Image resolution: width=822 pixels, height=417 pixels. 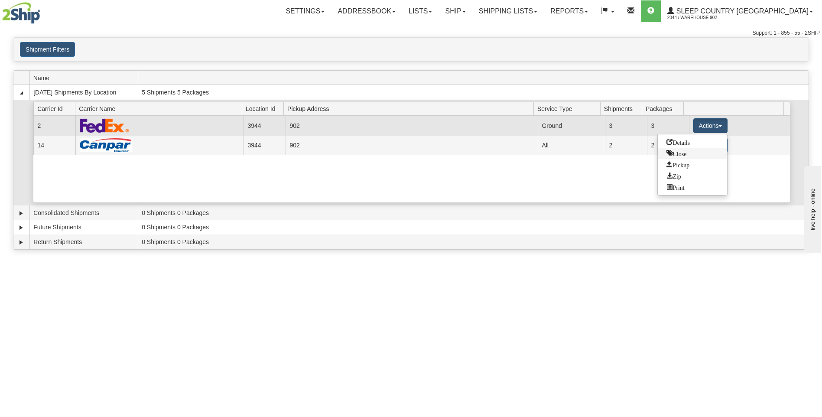 I want to click on span: Pickup Address, so click(x=410, y=108).